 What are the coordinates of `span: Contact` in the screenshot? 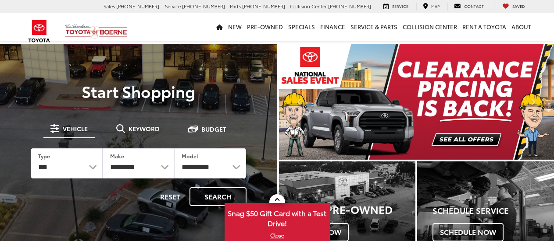 It's located at (473, 6).